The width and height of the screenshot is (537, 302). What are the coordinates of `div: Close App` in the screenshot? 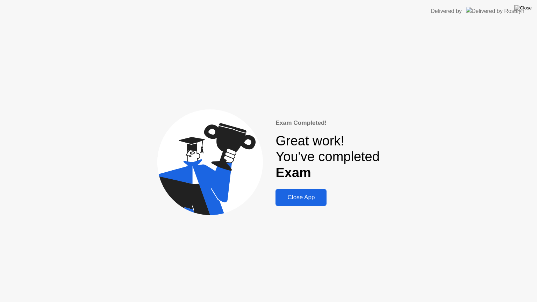 It's located at (301, 198).